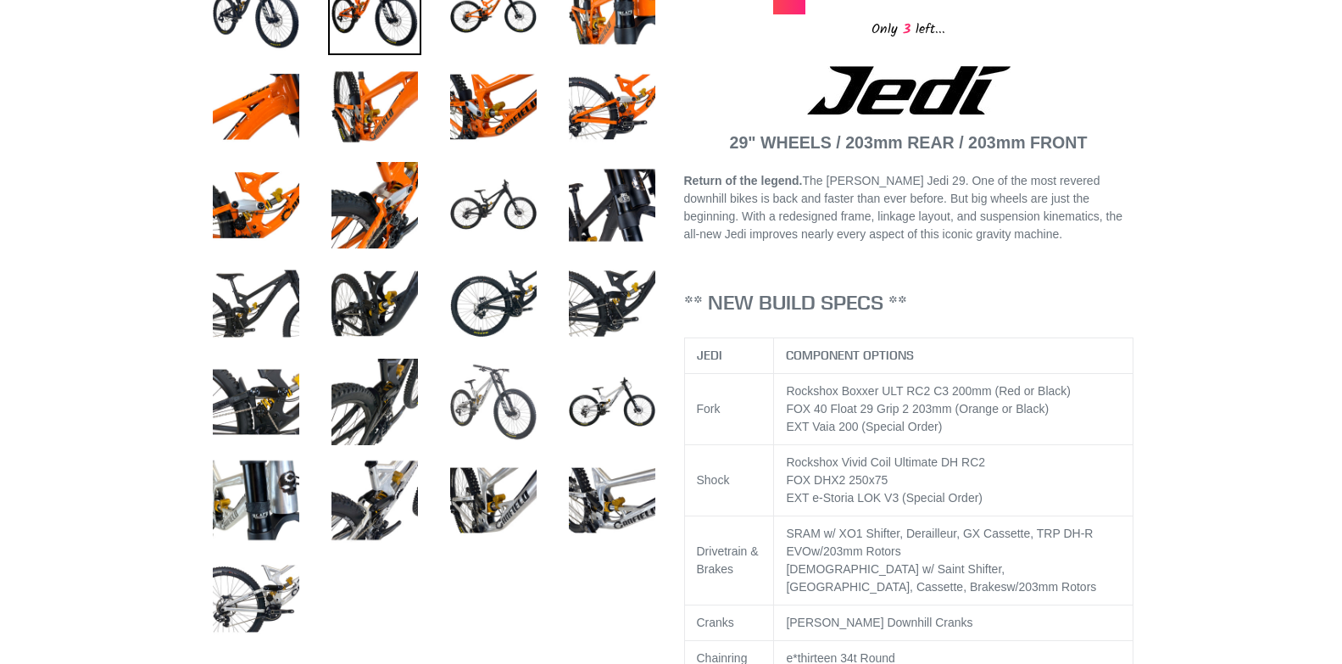 This screenshot has height=664, width=1342. Describe the element at coordinates (729, 356) in the screenshot. I see `th: JEDI` at that location.